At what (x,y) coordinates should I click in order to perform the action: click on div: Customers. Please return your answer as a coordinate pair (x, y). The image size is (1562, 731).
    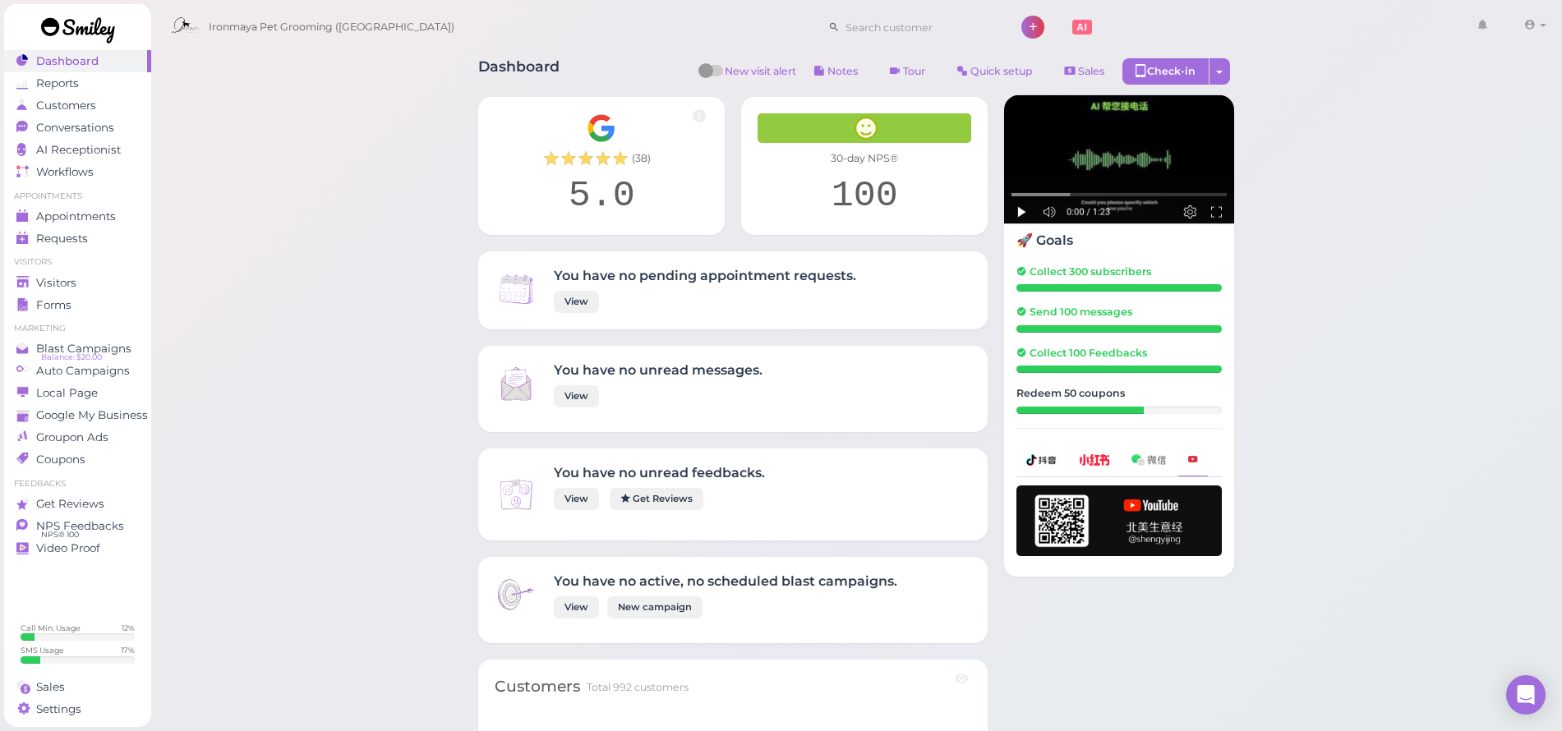
    Looking at the image, I should click on (537, 687).